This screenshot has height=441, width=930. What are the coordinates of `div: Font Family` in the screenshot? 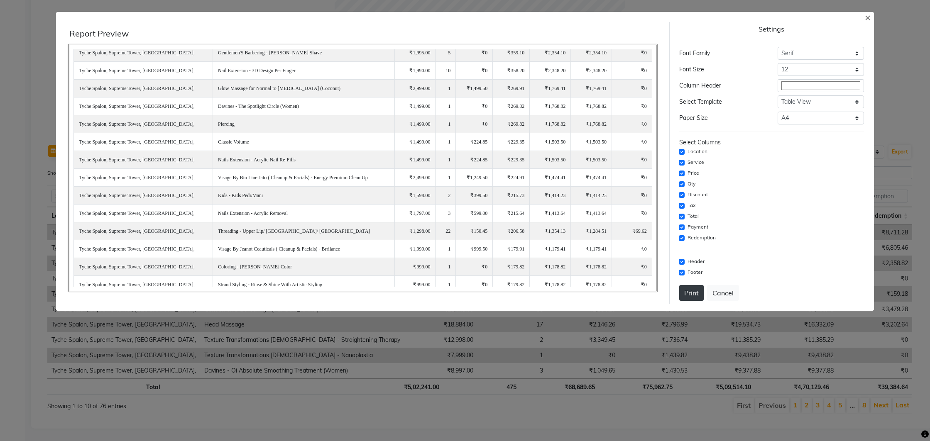 It's located at (722, 53).